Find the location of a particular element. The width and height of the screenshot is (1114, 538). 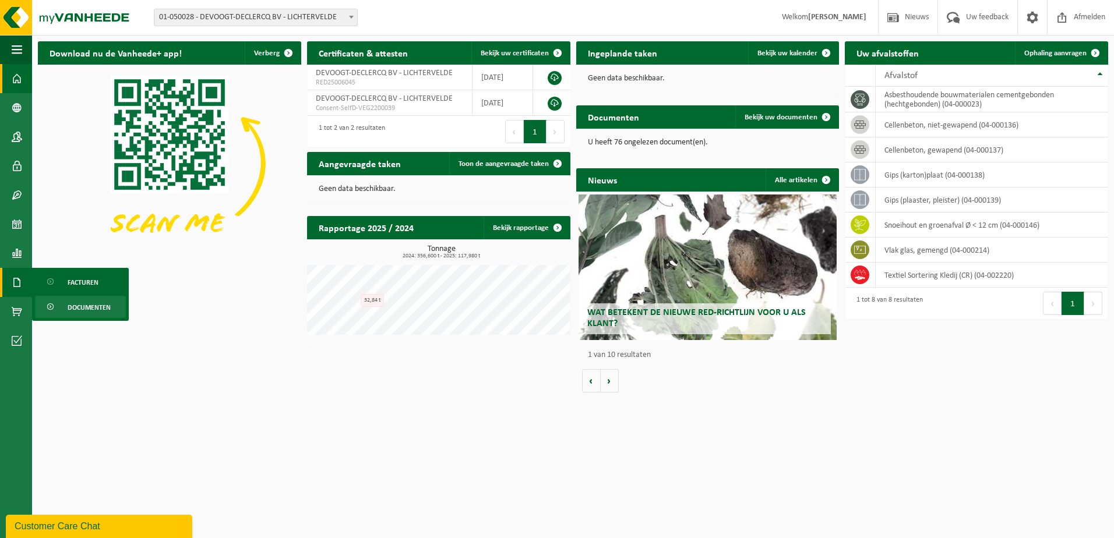

a: Bekijk rapportage is located at coordinates (526, 228).